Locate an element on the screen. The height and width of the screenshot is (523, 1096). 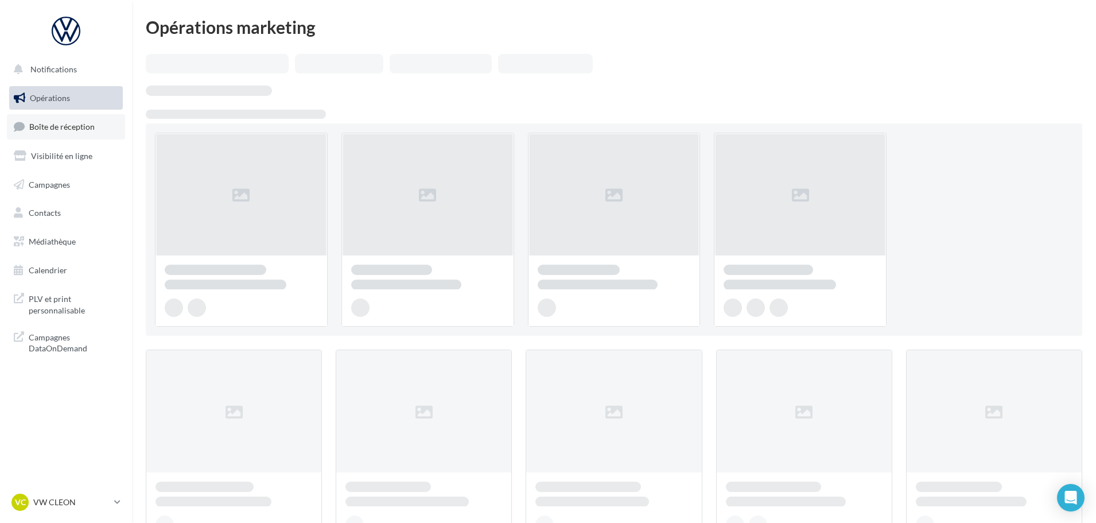
span: PLV et print personnalisable is located at coordinates (73, 303).